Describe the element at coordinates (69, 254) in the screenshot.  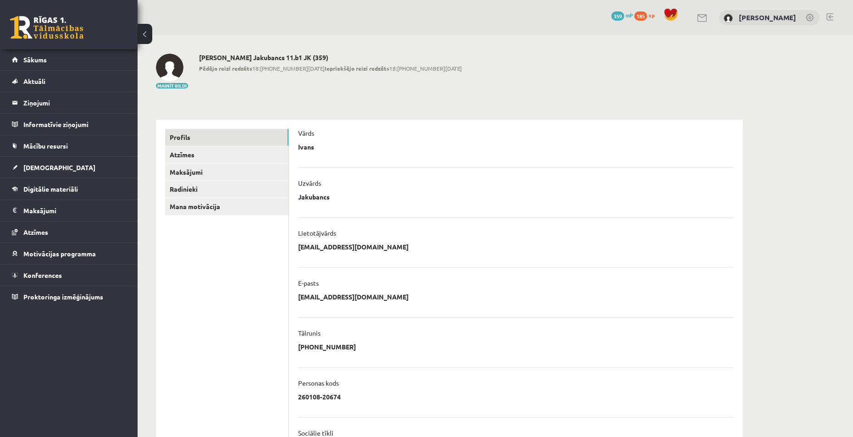
I see `a: Motivācijas programma` at that location.